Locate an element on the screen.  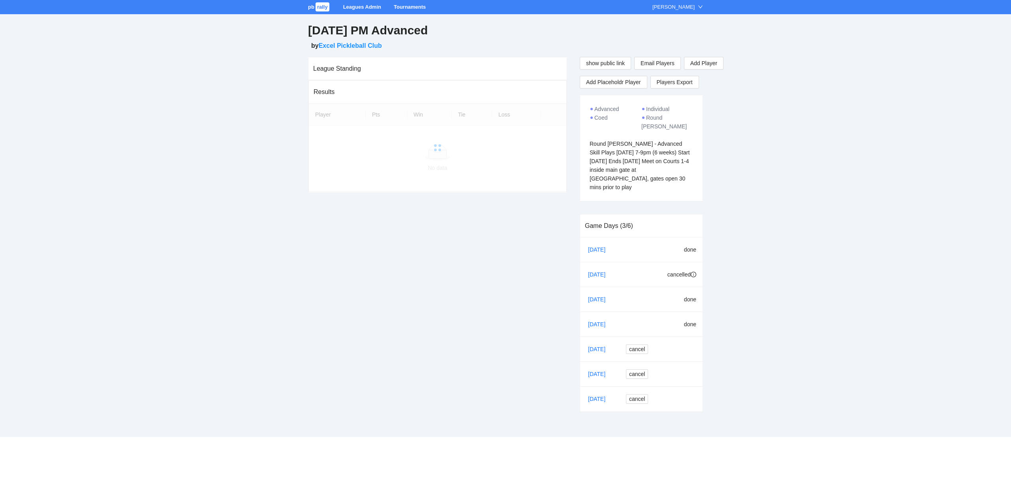
a: Players Export is located at coordinates (674, 82).